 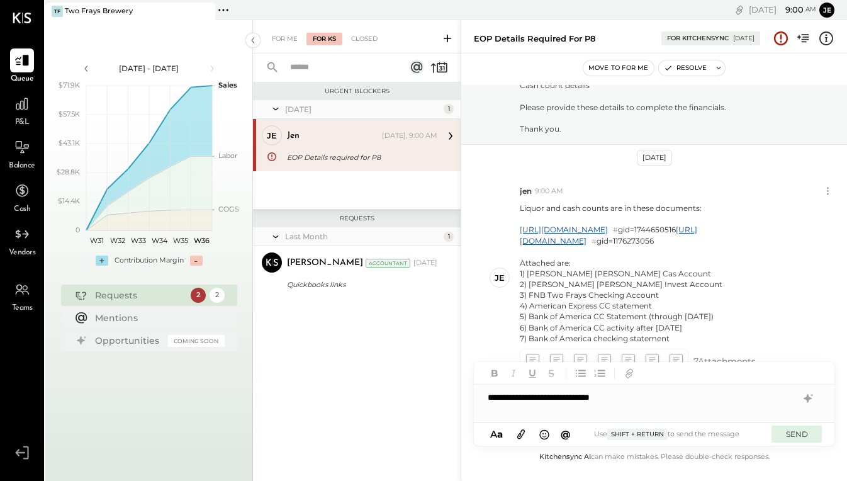 I want to click on a: Queue, so click(x=22, y=67).